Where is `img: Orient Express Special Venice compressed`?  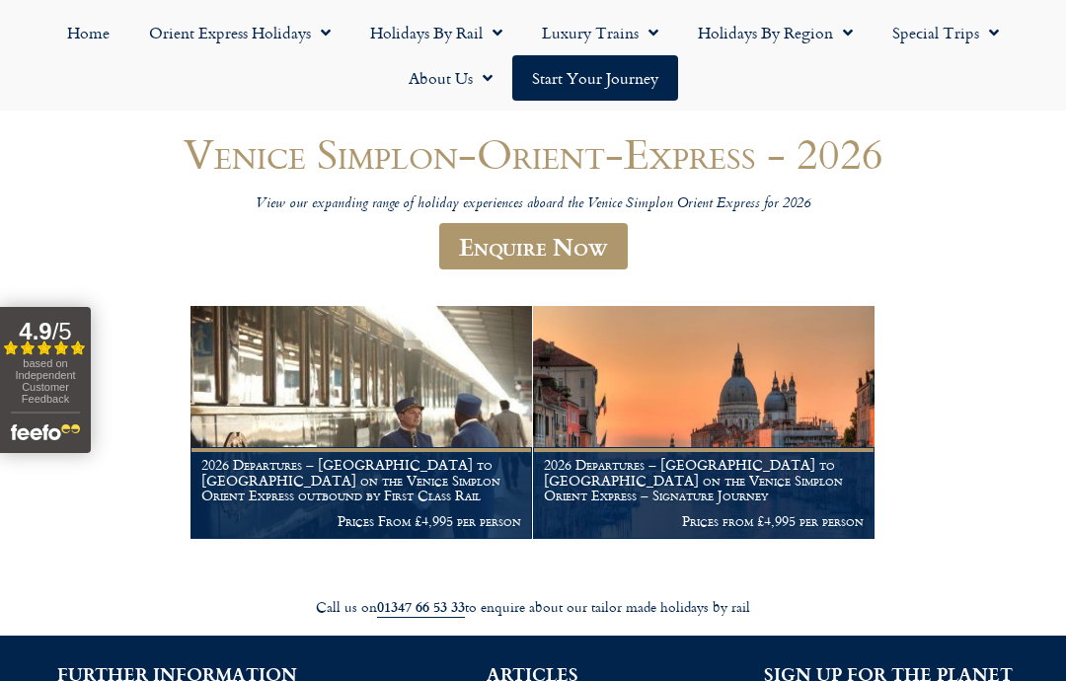 img: Orient Express Special Venice compressed is located at coordinates (704, 422).